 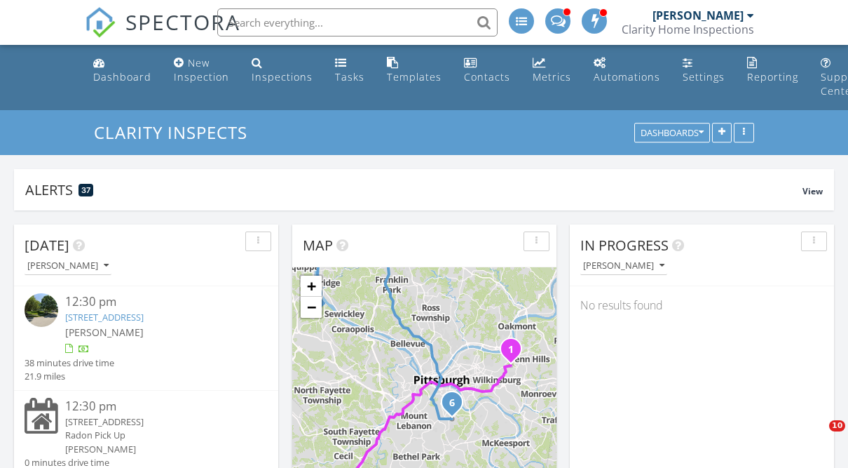 What do you see at coordinates (452, 403) in the screenshot?
I see `i: 6` at bounding box center [452, 403].